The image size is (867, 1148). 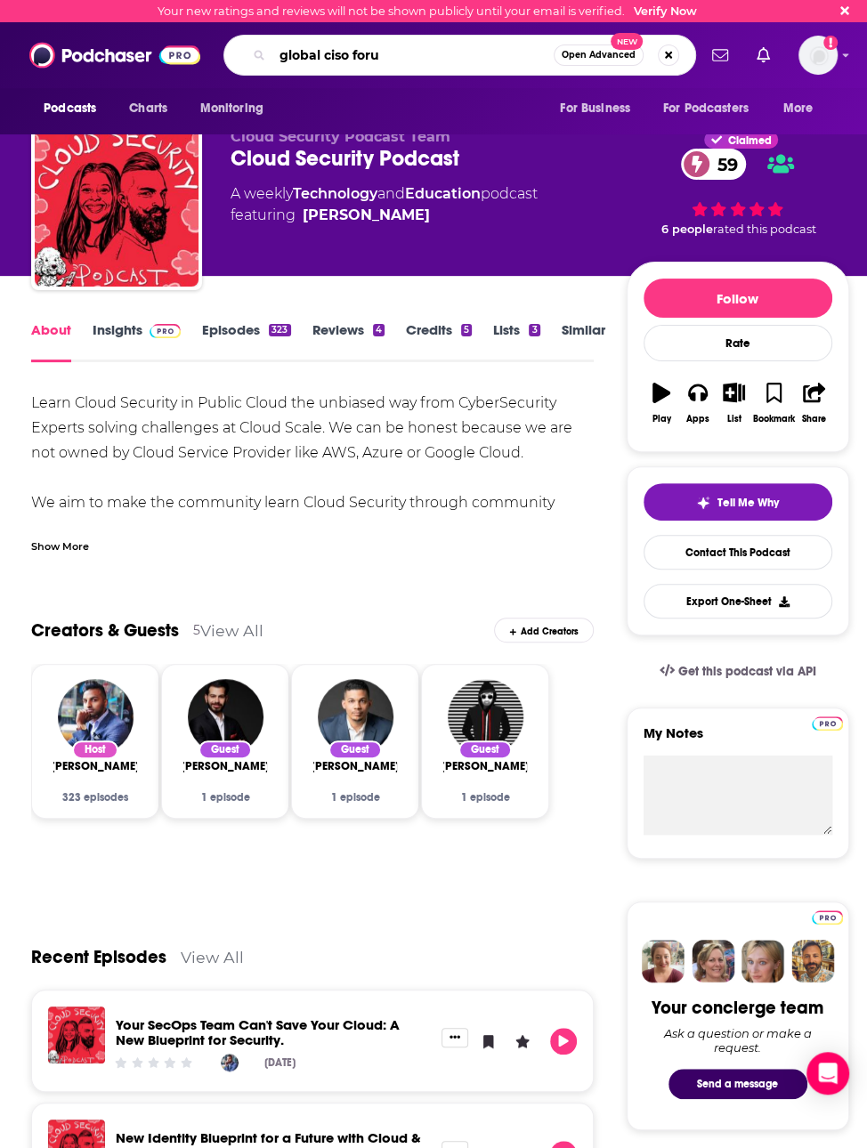 I want to click on a: Cloud Security Podcast, so click(x=117, y=205).